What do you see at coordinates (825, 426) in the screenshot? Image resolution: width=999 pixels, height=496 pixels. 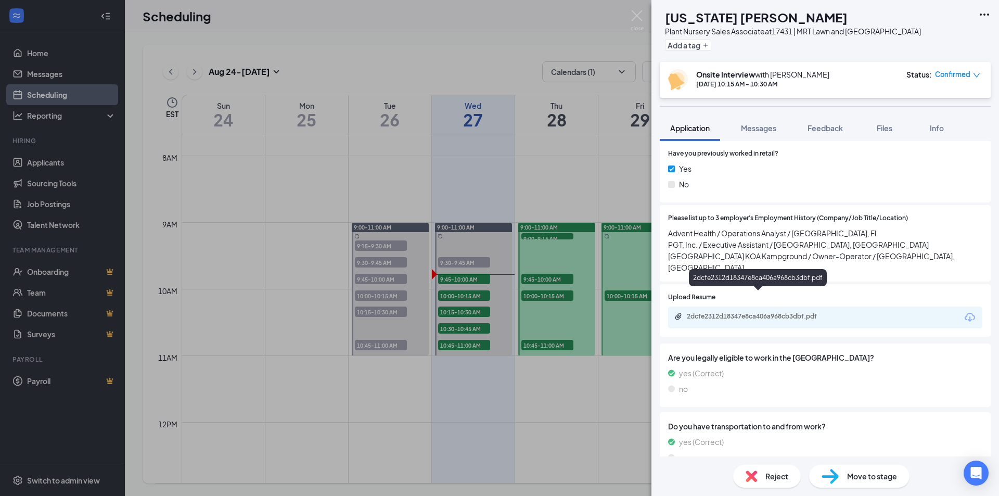 I see `span: Do you have transportation to and from work?` at bounding box center [825, 426].